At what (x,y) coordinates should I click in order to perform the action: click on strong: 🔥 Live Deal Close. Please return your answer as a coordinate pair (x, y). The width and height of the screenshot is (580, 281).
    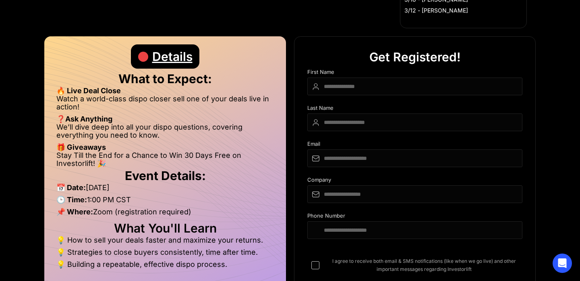
    Looking at the image, I should click on (89, 90).